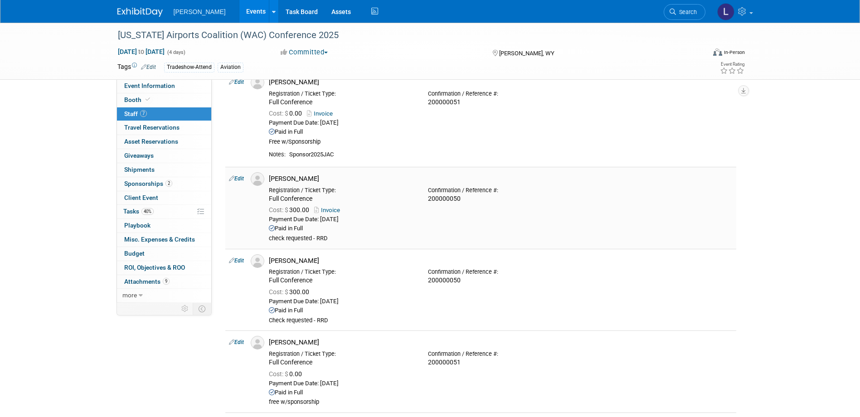  Describe the element at coordinates (148, 184) in the screenshot. I see `span: Sponsorships` at that location.